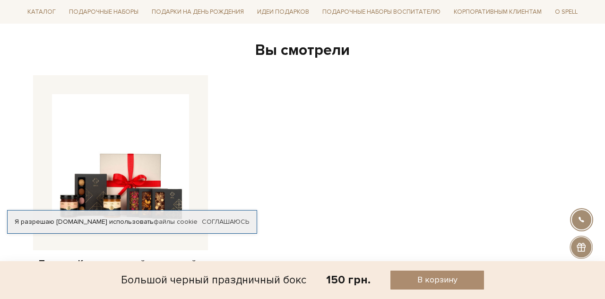 Image resolution: width=605 pixels, height=299 pixels. I want to click on a: файлы cookie, so click(175, 221).